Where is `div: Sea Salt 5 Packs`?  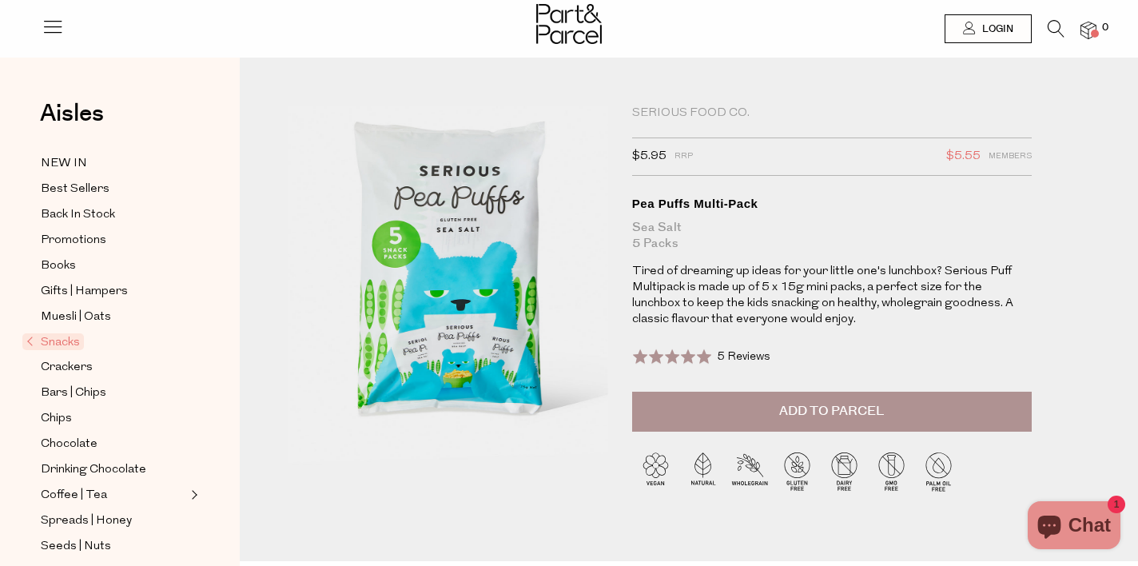
div: Sea Salt 5 Packs is located at coordinates (832, 236).